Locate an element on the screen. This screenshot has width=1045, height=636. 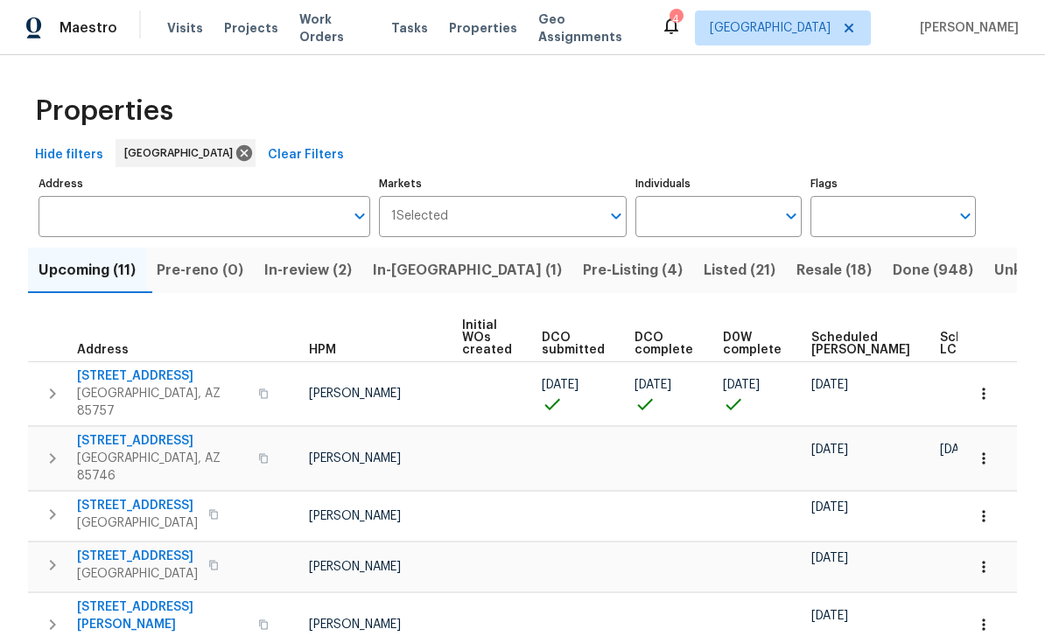
label: Flags is located at coordinates (892, 184).